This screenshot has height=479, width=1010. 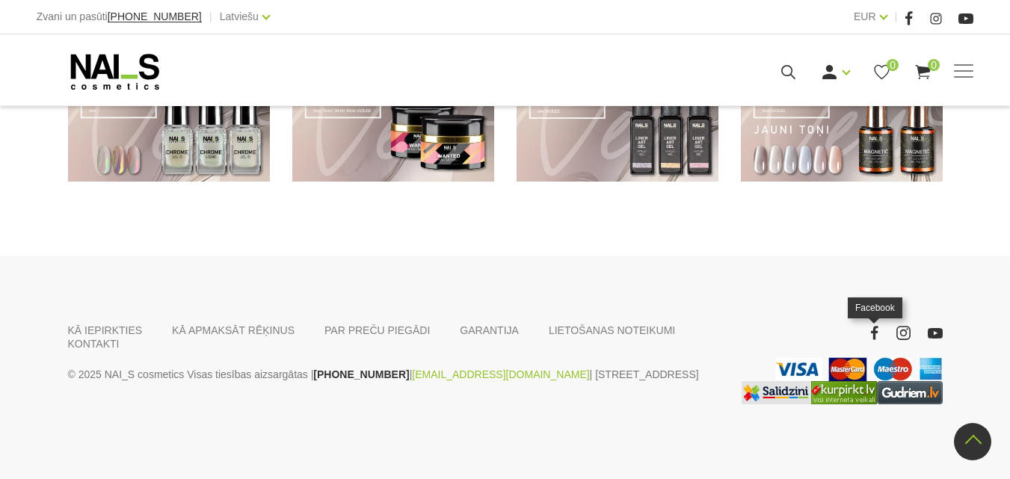 I want to click on a: KONTAKTI, so click(x=93, y=344).